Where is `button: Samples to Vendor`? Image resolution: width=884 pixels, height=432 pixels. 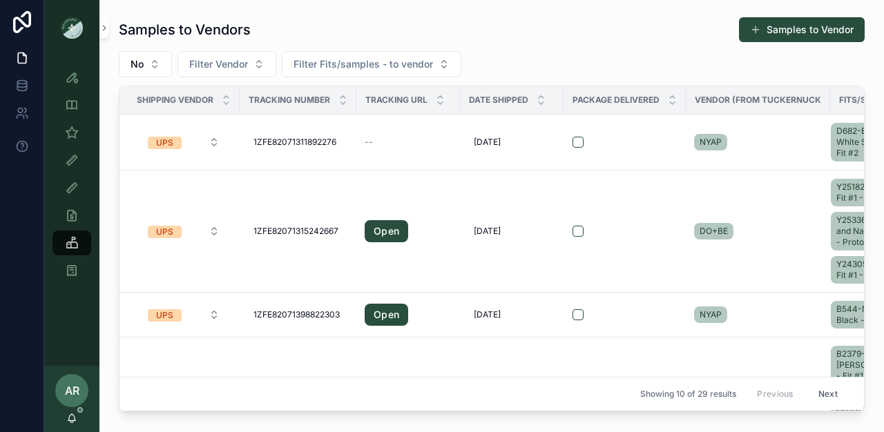 button: Samples to Vendor is located at coordinates (801, 30).